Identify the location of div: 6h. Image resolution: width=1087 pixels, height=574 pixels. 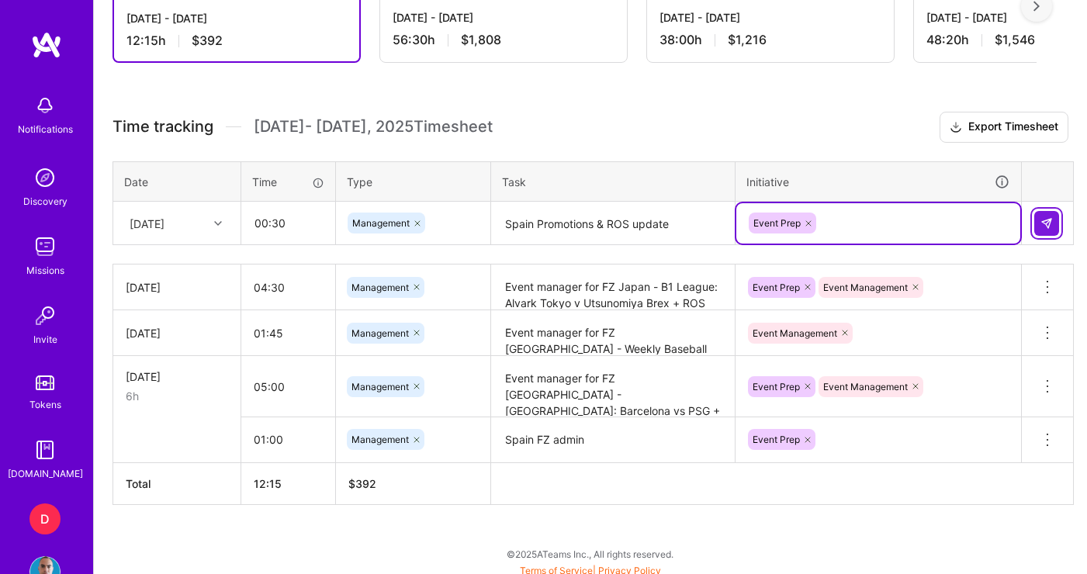
(177, 396).